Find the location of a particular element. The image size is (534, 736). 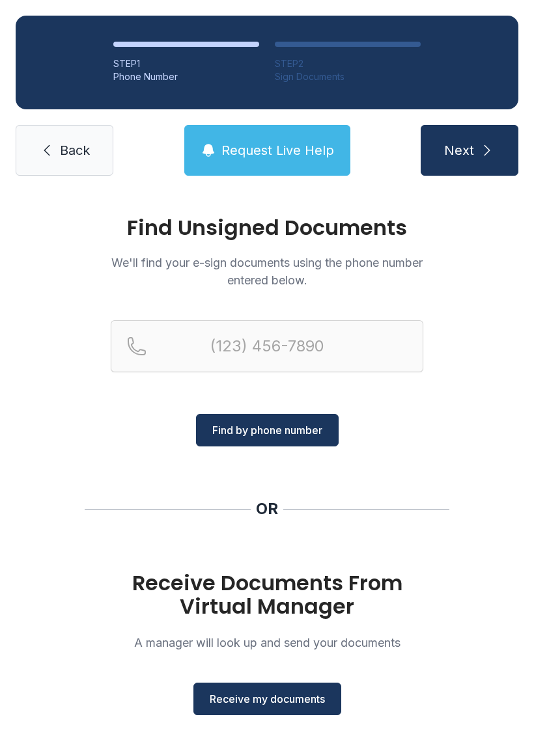

p: We'll find your e-sign documents using the phone number entered below. is located at coordinates (267, 271).